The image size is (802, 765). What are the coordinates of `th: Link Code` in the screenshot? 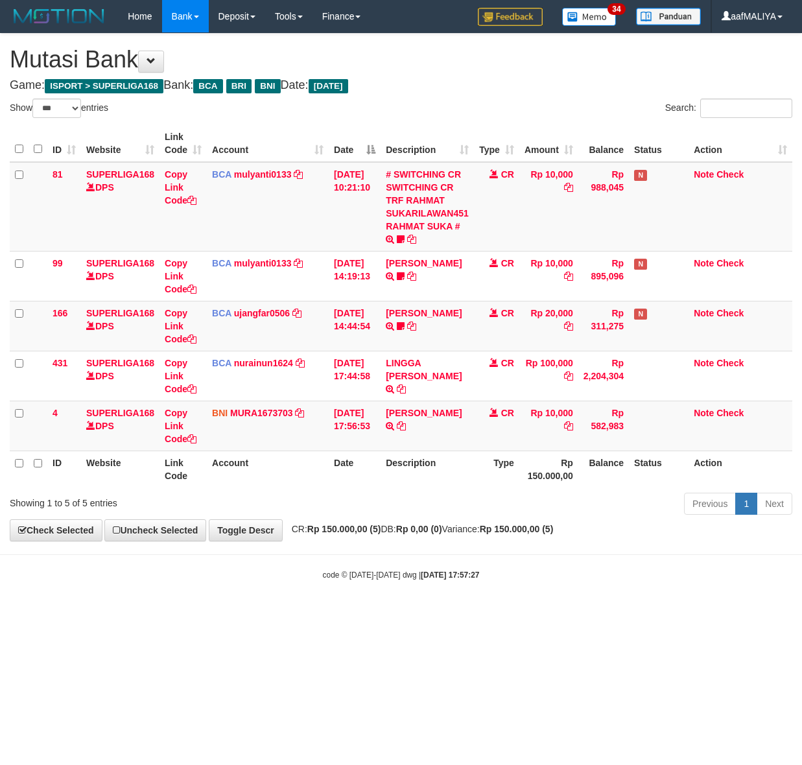 It's located at (183, 469).